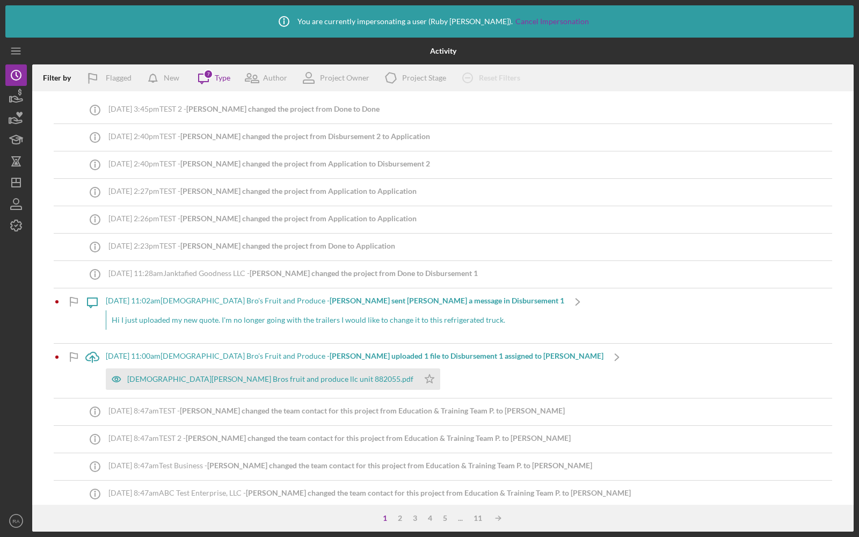 Image resolution: width=859 pixels, height=537 pixels. What do you see at coordinates (344, 78) in the screenshot?
I see `div: Project Owner` at bounding box center [344, 78].